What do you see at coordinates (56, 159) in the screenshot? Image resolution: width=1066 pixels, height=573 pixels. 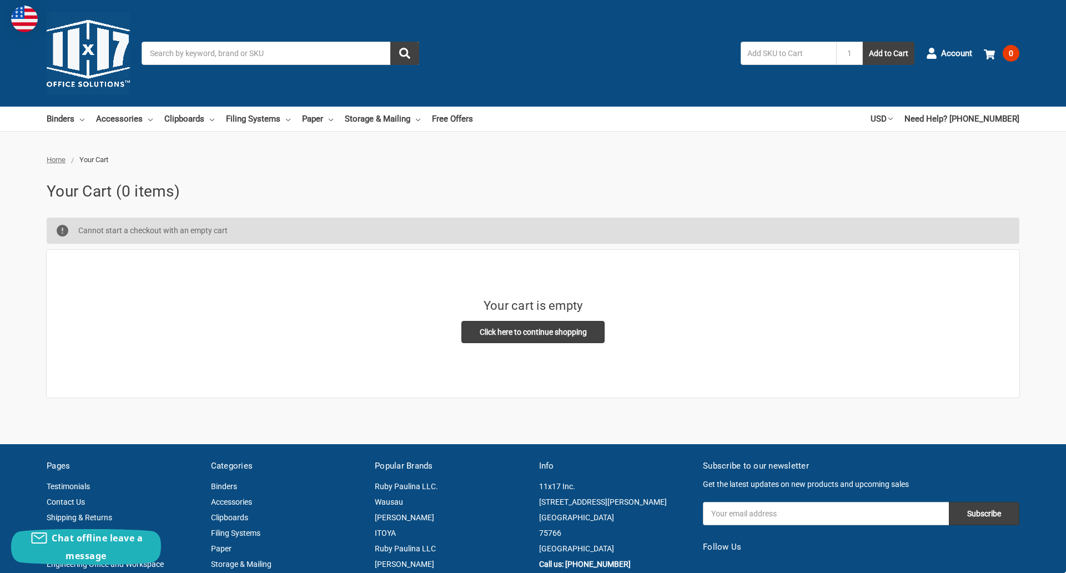 I see `a: Home` at bounding box center [56, 159].